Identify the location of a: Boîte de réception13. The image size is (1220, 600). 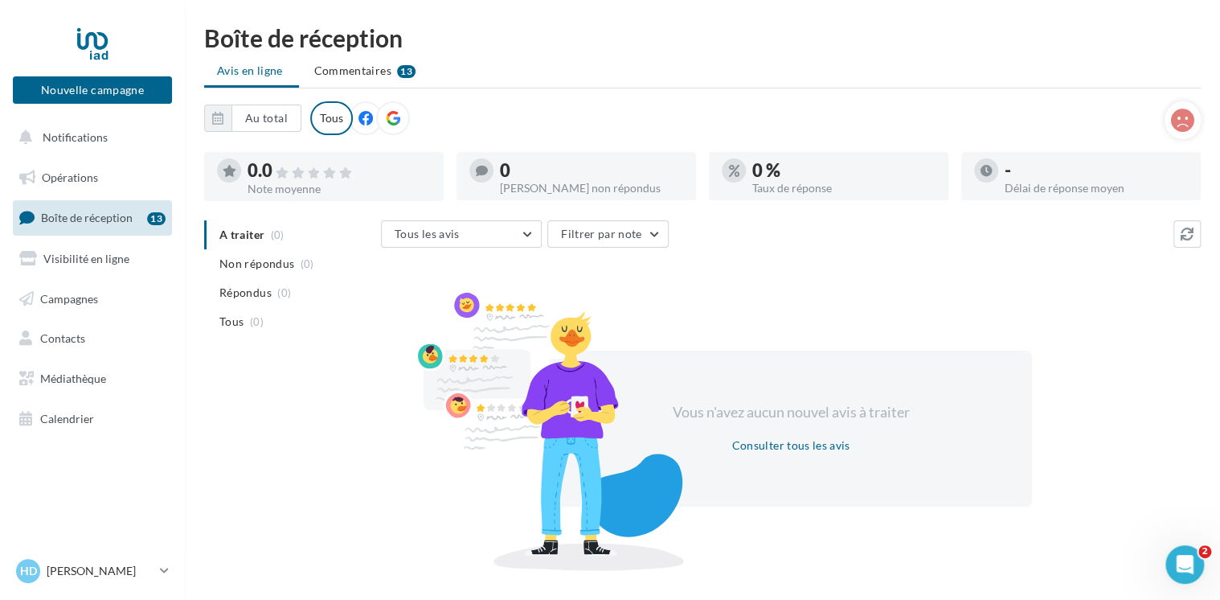
(92, 217).